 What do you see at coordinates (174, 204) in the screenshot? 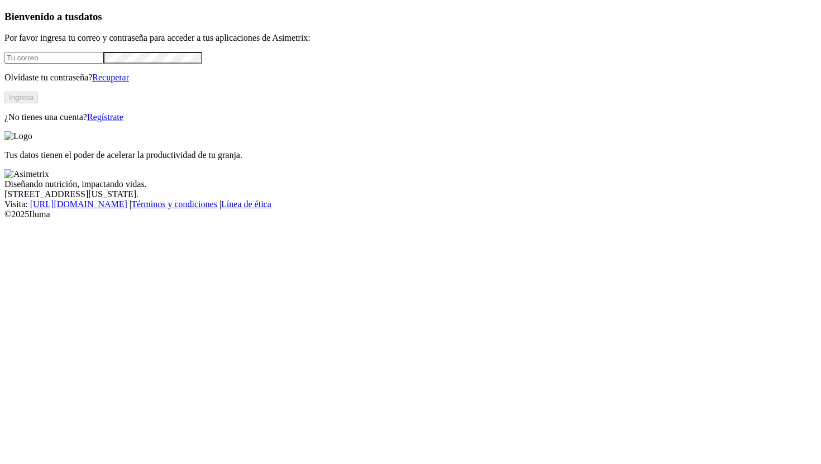
I see `a: Términos y condiciones` at bounding box center [174, 204].